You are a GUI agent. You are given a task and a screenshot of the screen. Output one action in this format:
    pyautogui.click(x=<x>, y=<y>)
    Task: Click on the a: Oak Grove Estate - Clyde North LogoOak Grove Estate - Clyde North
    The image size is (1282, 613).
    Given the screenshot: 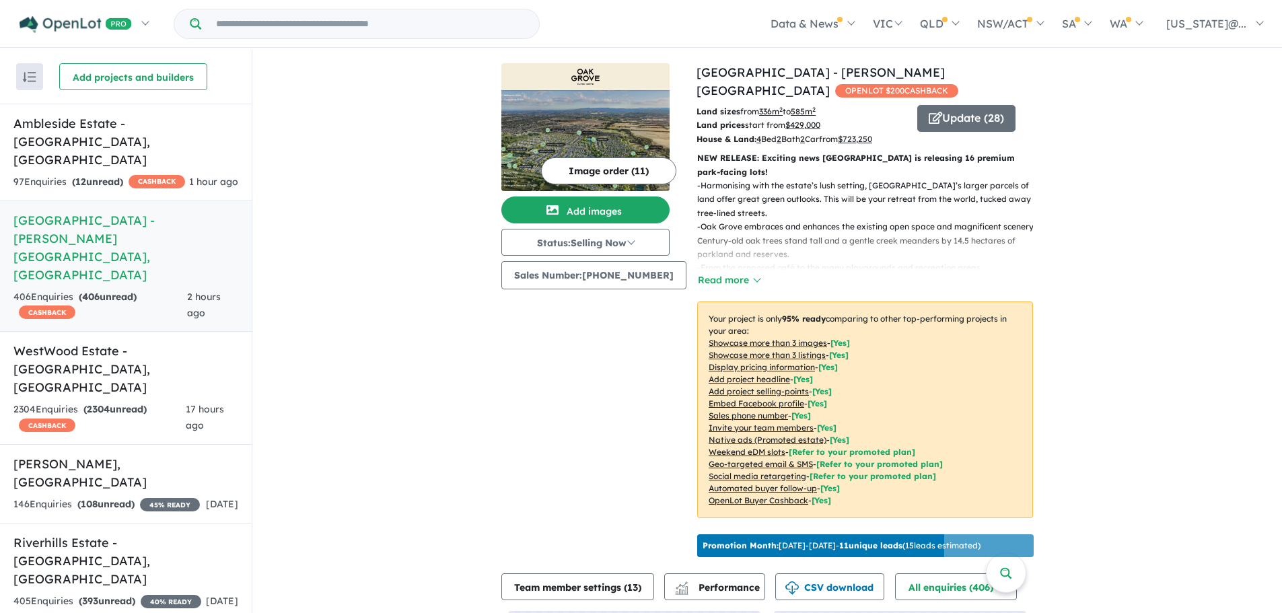 What is the action you would take?
    pyautogui.click(x=586, y=127)
    